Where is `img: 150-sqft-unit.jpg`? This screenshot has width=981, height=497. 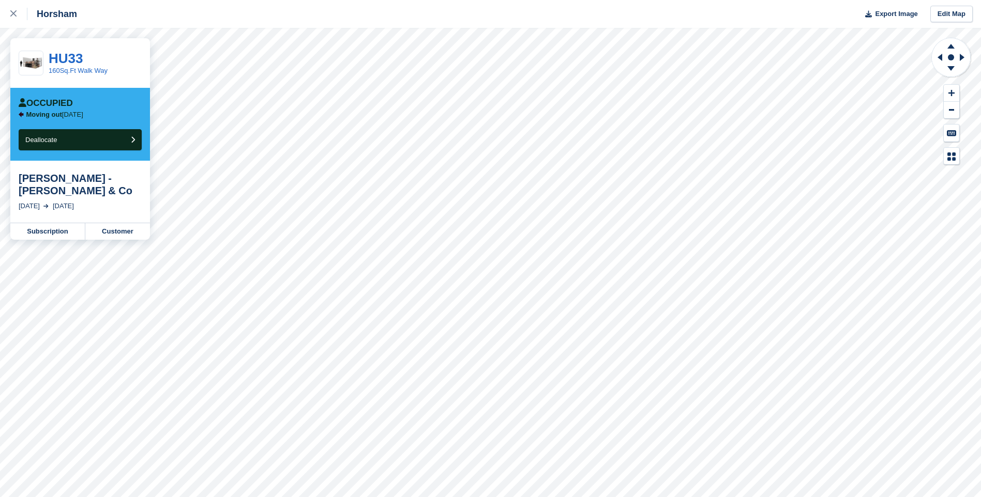
img: 150-sqft-unit.jpg is located at coordinates (31, 63).